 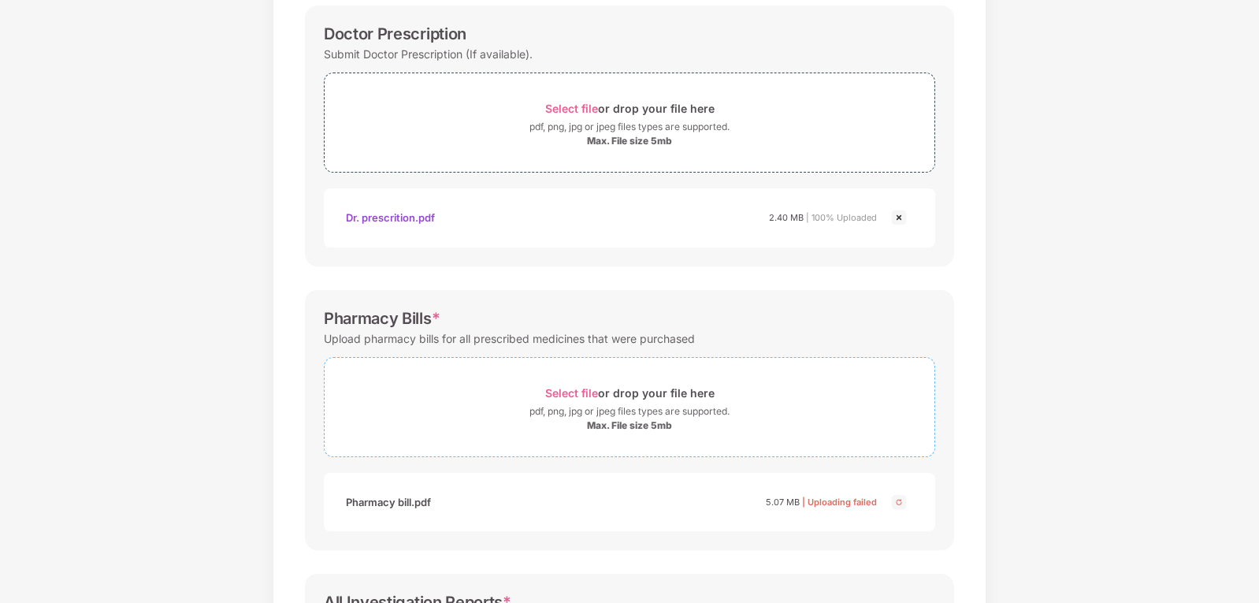 I want to click on span: 2.40 MB, so click(x=786, y=217).